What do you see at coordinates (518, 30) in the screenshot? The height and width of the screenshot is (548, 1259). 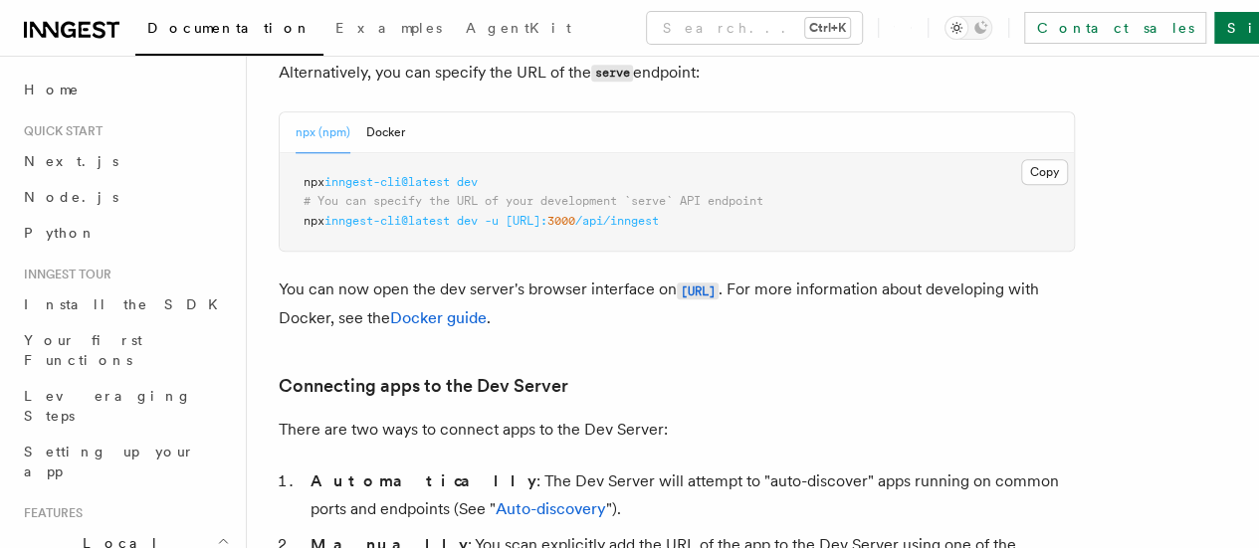 I see `a: AgentKit` at bounding box center [518, 30].